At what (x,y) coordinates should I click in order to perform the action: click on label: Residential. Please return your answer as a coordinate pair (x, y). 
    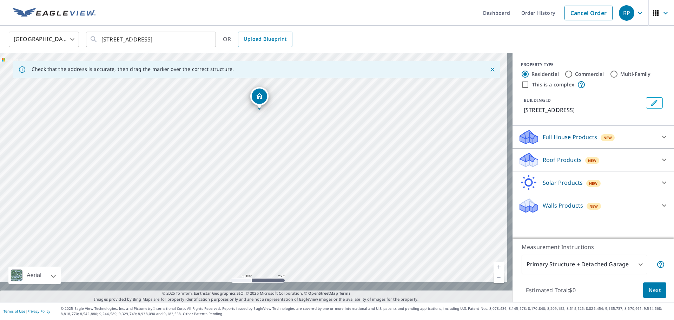
    Looking at the image, I should click on (545, 74).